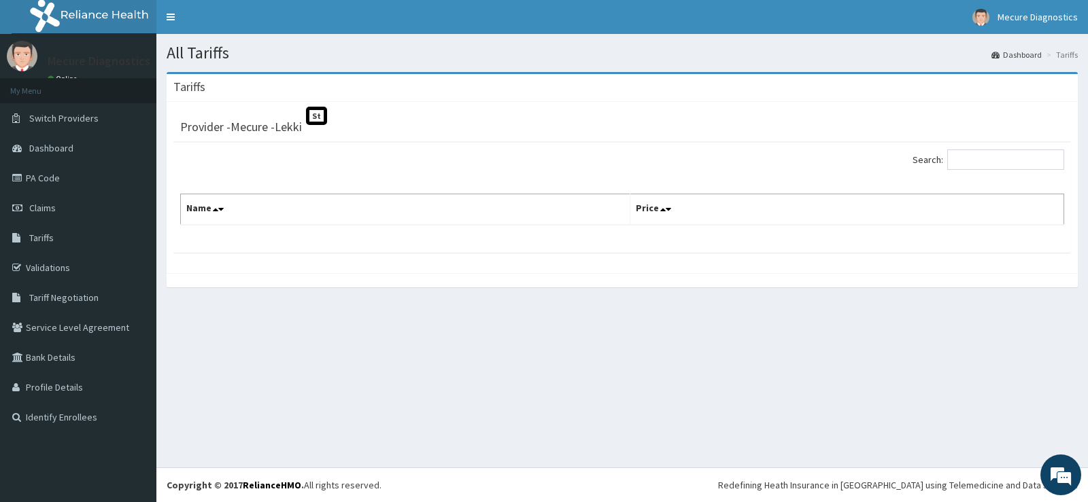 The width and height of the screenshot is (1088, 502). Describe the element at coordinates (41, 238) in the screenshot. I see `span: Tariffs` at that location.